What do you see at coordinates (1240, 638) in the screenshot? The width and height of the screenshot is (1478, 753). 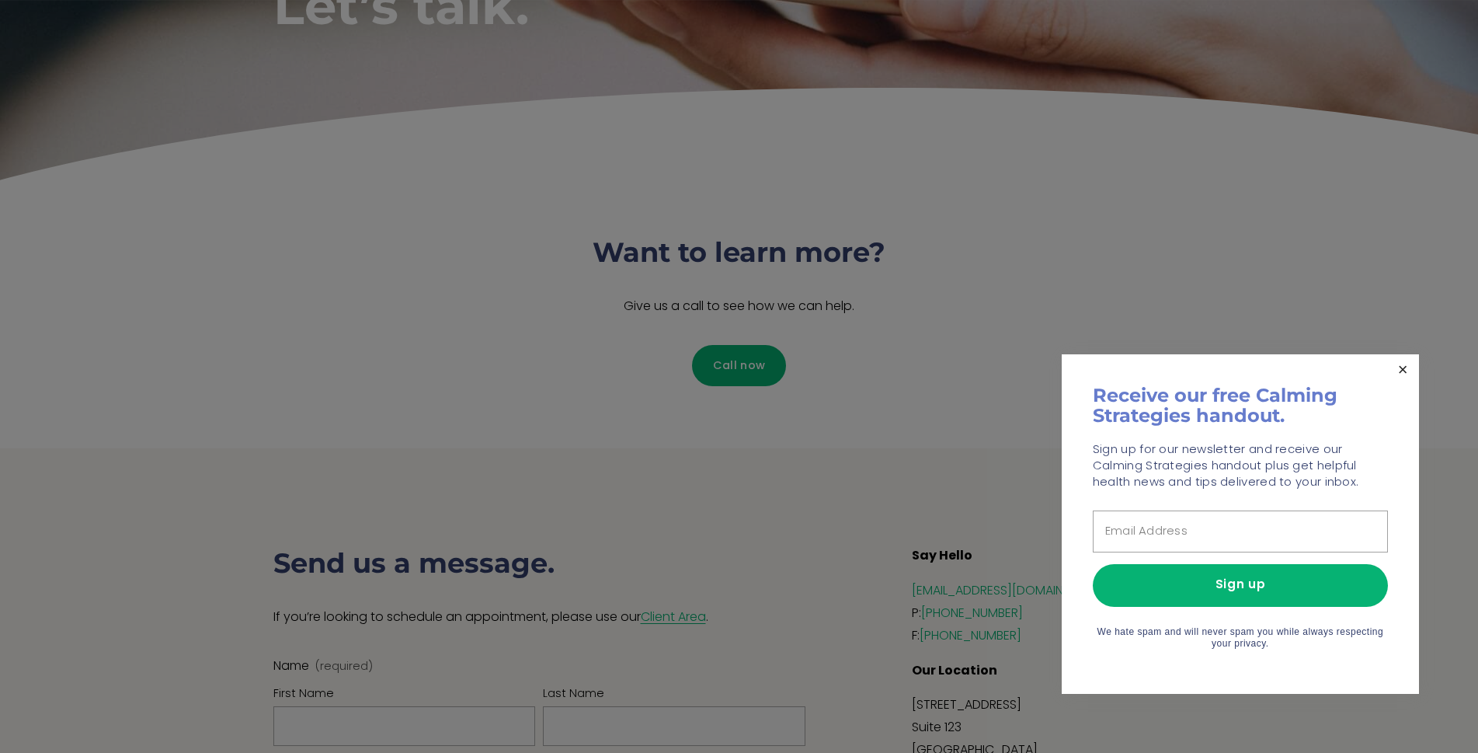 I see `p: We hate spam and will never spam you while always respecting your privacy.` at bounding box center [1240, 638].